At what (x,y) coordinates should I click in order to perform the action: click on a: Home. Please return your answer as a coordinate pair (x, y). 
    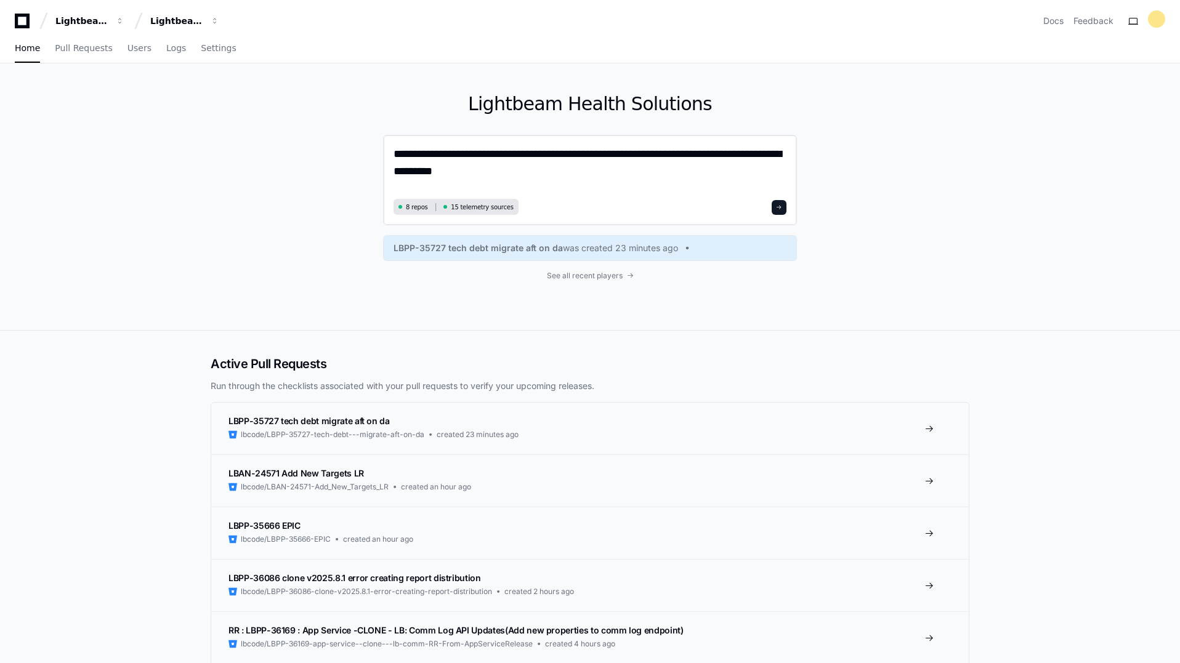
    Looking at the image, I should click on (27, 49).